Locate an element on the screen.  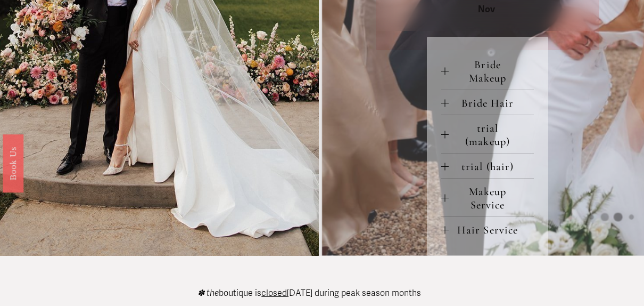
em: ✽ the is located at coordinates (208, 293).